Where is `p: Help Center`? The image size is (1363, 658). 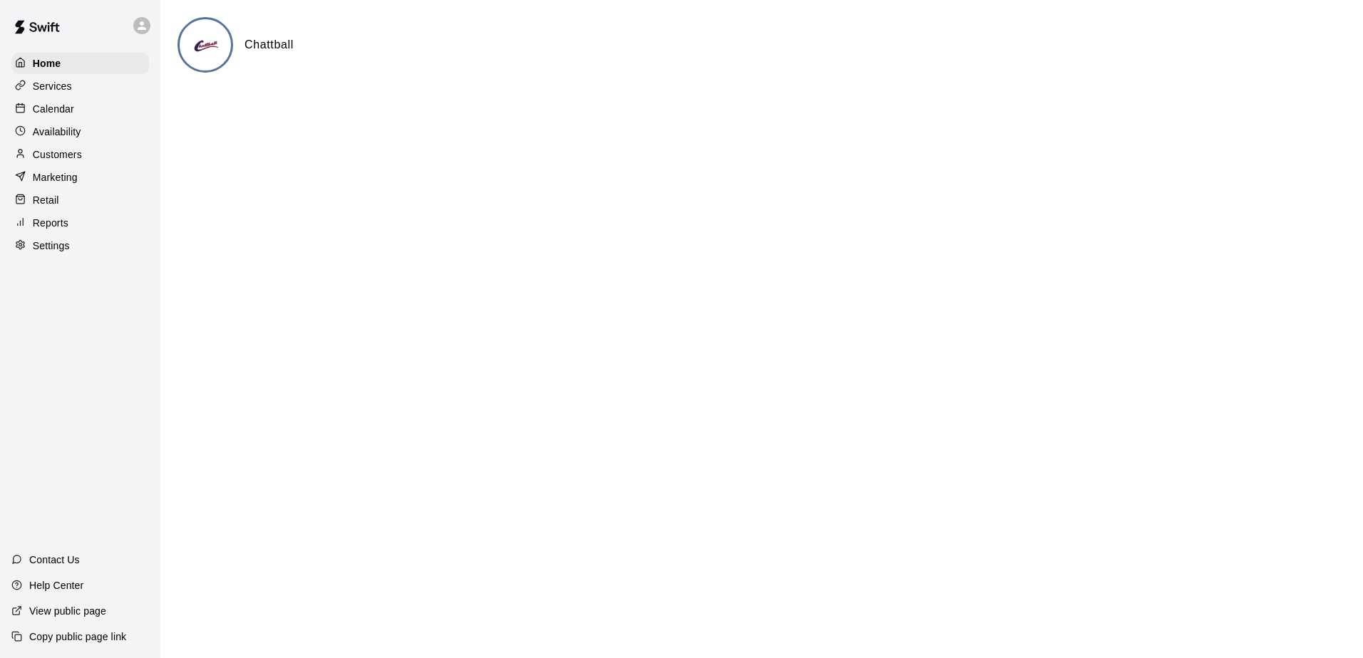 p: Help Center is located at coordinates (56, 586).